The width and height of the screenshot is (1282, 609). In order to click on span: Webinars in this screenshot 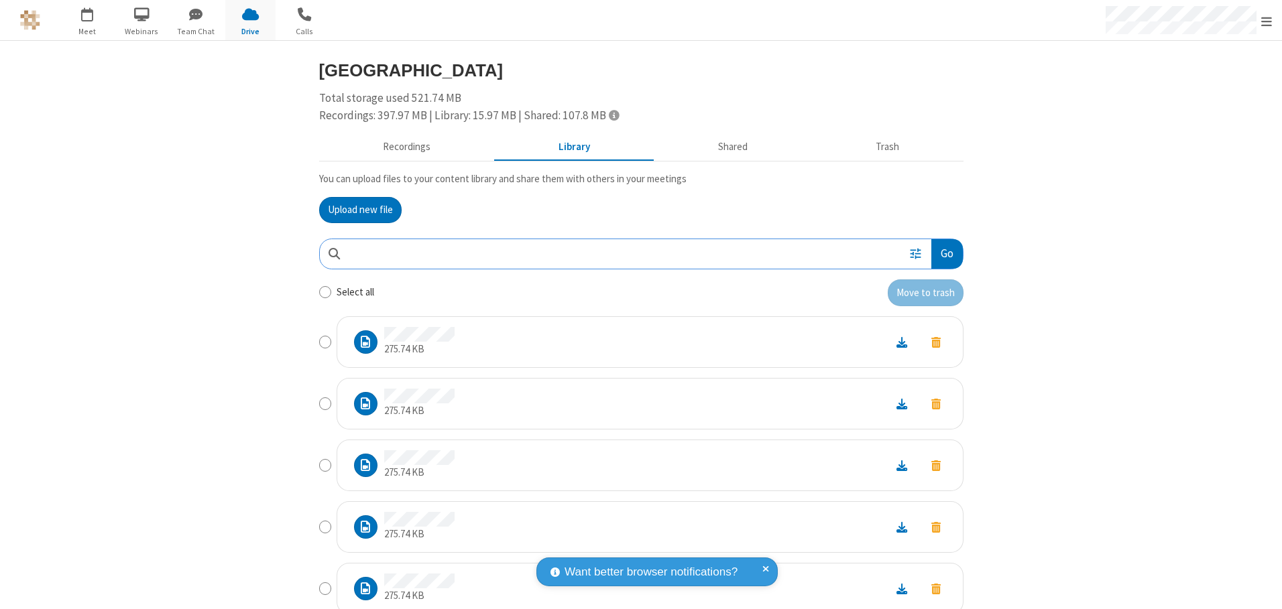, I will do `click(141, 32)`.